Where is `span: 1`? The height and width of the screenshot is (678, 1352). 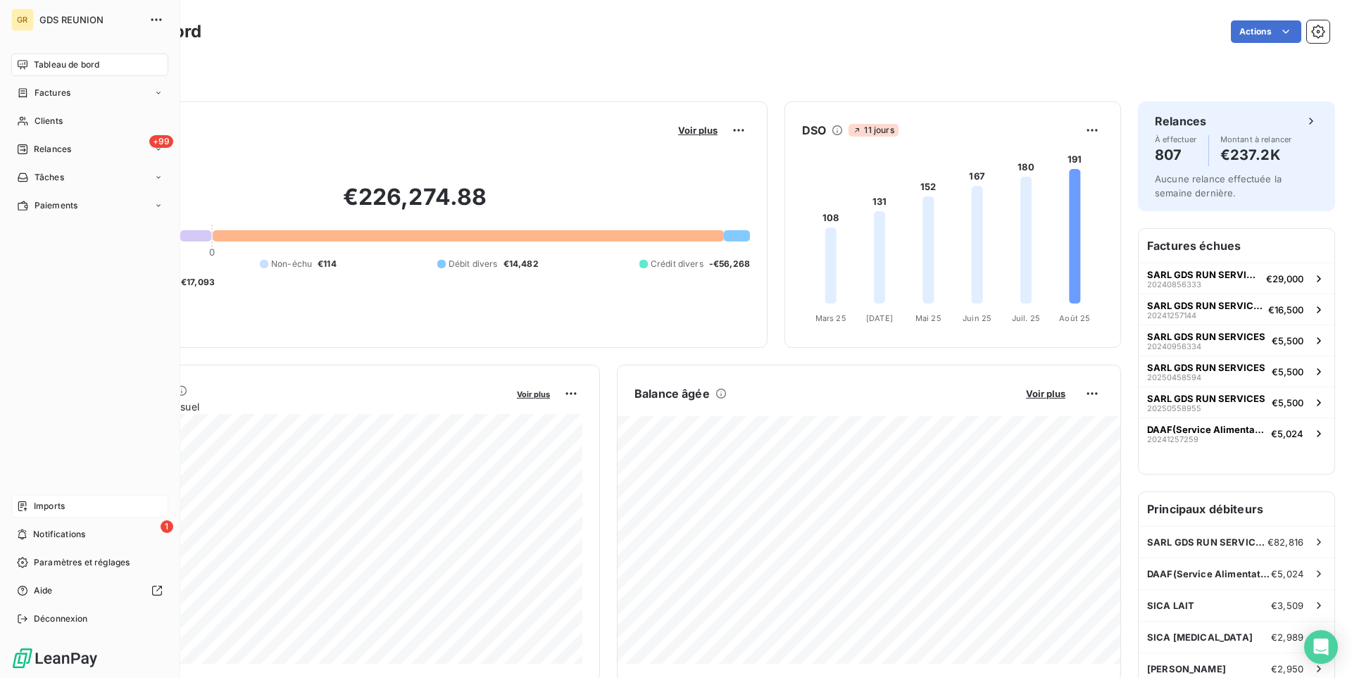
span: 1 is located at coordinates (167, 527).